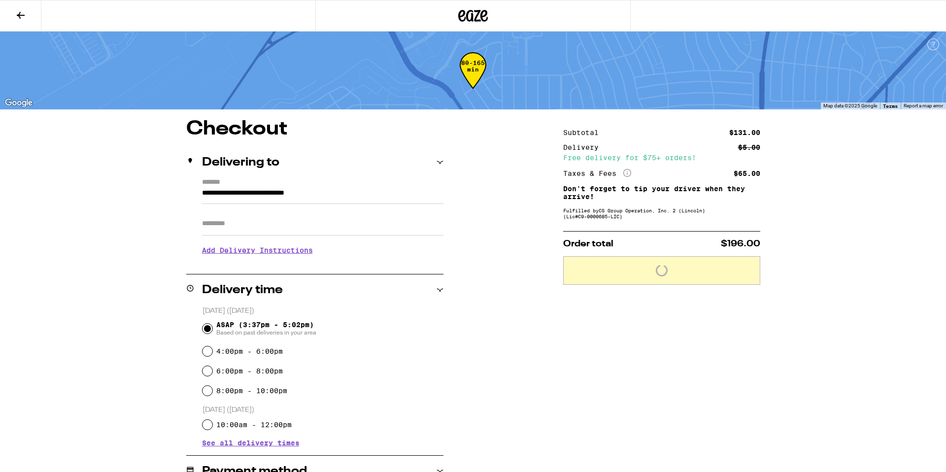  I want to click on span: Map data ©2025 Google, so click(850, 105).